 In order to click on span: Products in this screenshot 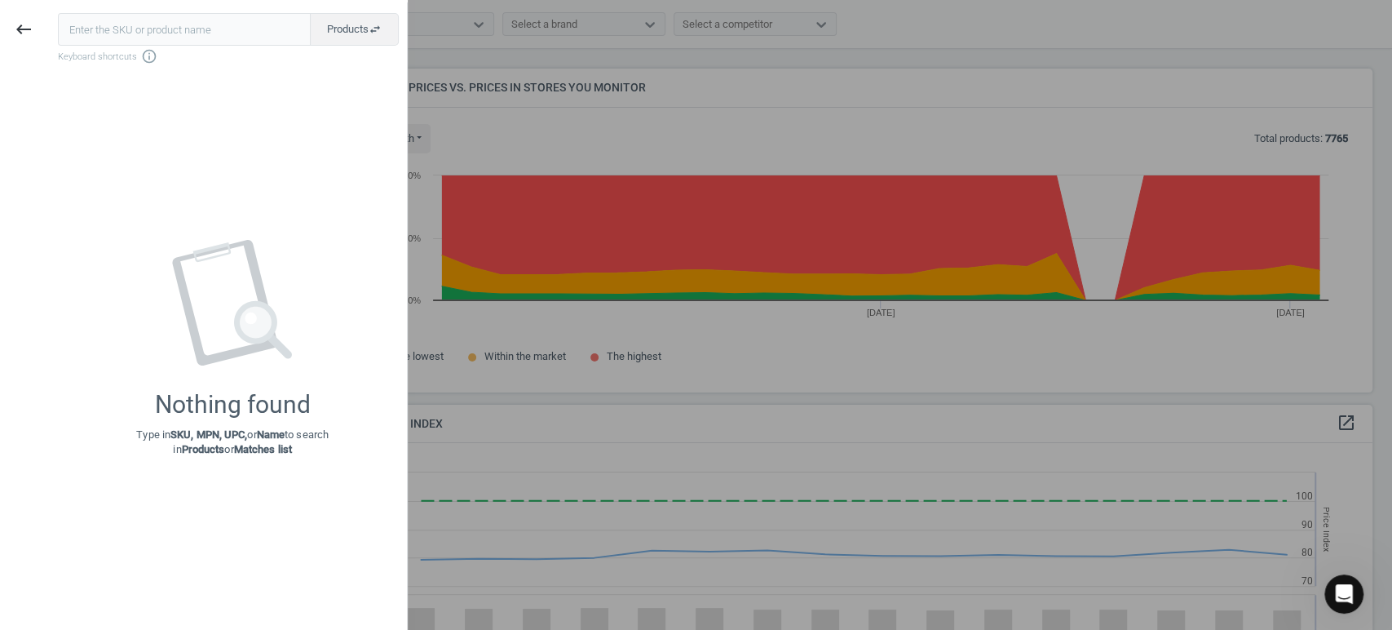, I will do `click(354, 29)`.